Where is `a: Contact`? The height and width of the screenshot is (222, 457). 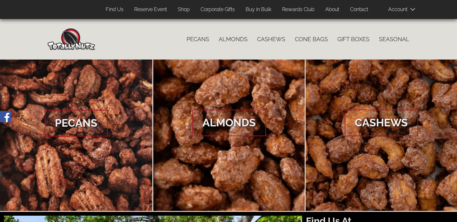
a: Contact is located at coordinates (359, 10).